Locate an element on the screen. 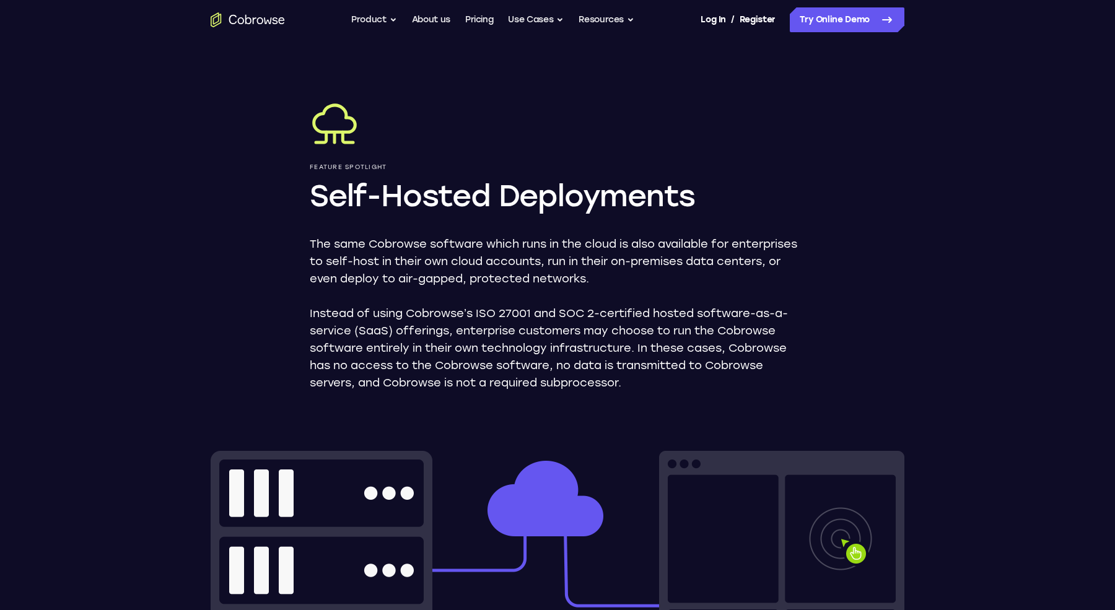  h1: Self-Hosted Deployments is located at coordinates (558, 196).